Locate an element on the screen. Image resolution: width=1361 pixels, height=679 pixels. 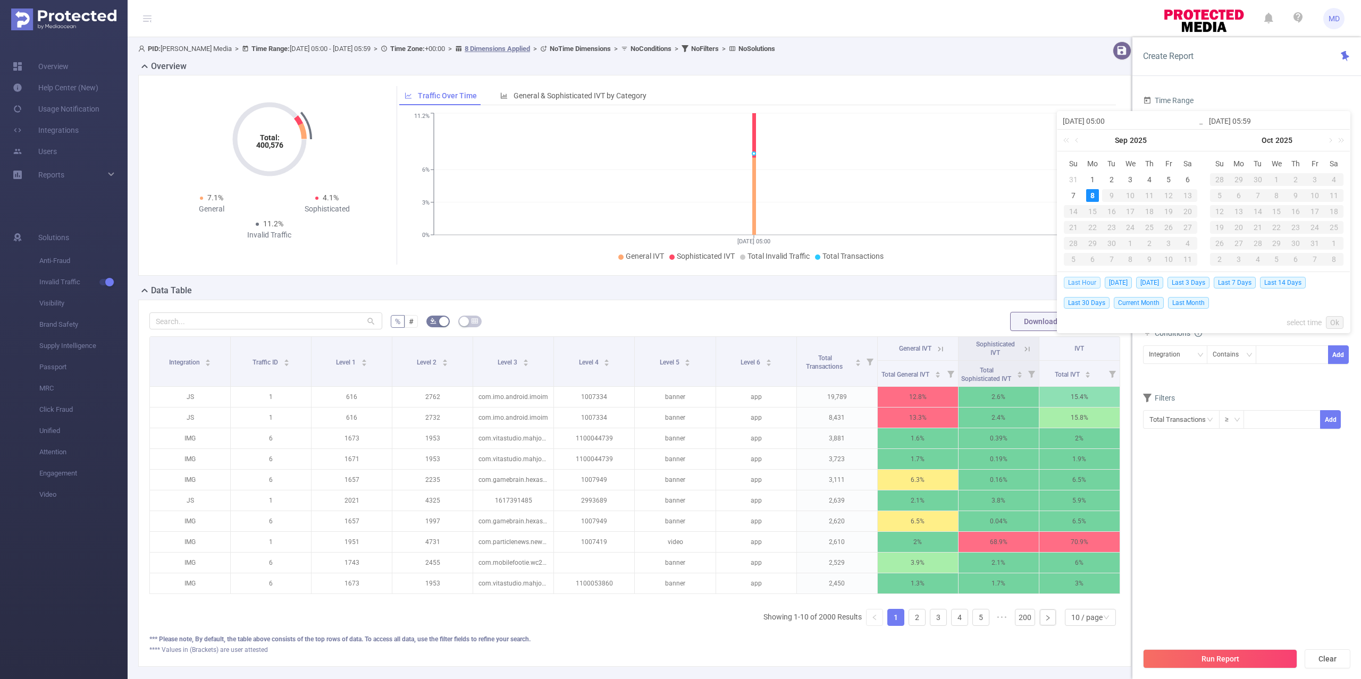
div: 31 is located at coordinates (1073, 180).